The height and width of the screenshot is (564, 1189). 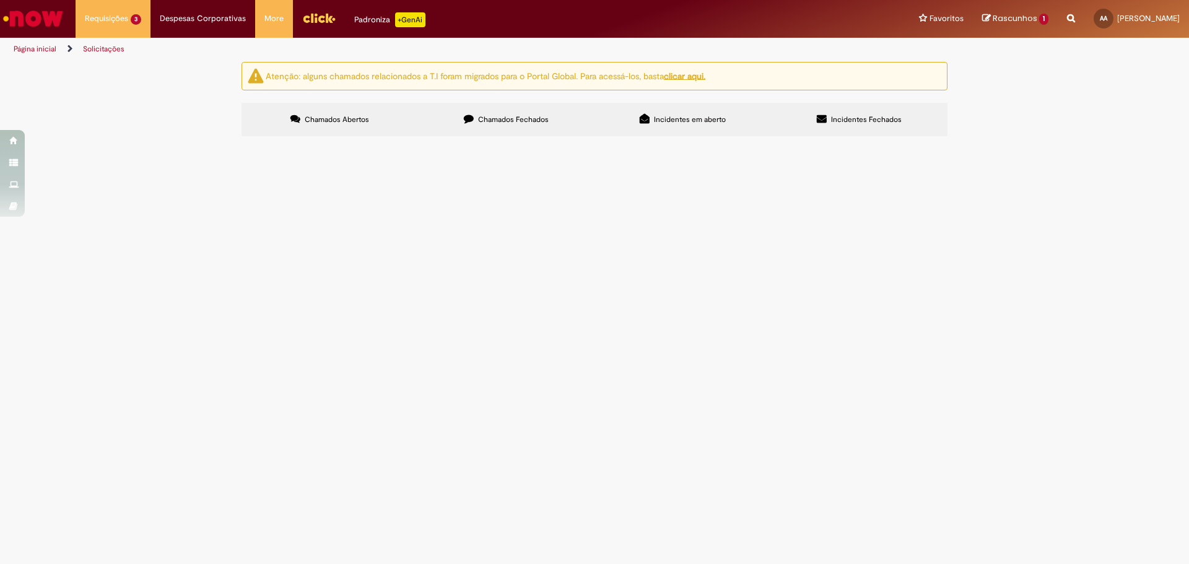 What do you see at coordinates (1043, 19) in the screenshot?
I see `span: 1` at bounding box center [1043, 19].